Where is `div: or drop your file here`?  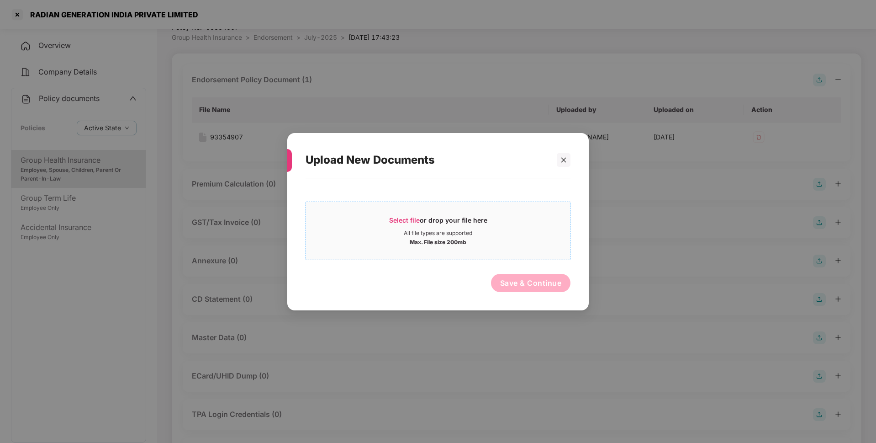 div: or drop your file here is located at coordinates (438, 222).